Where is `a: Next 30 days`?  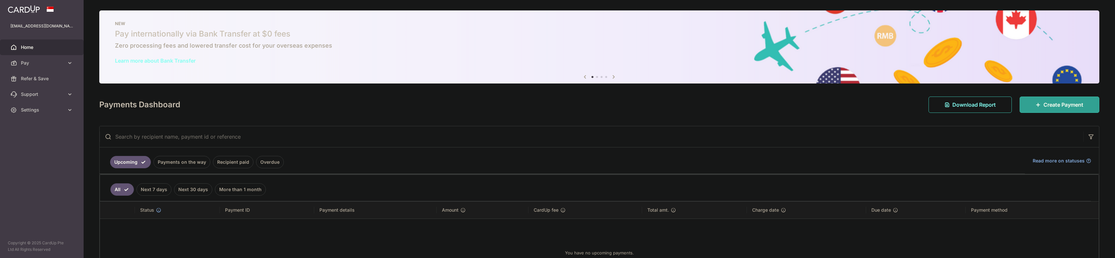
a: Next 30 days is located at coordinates (193, 190).